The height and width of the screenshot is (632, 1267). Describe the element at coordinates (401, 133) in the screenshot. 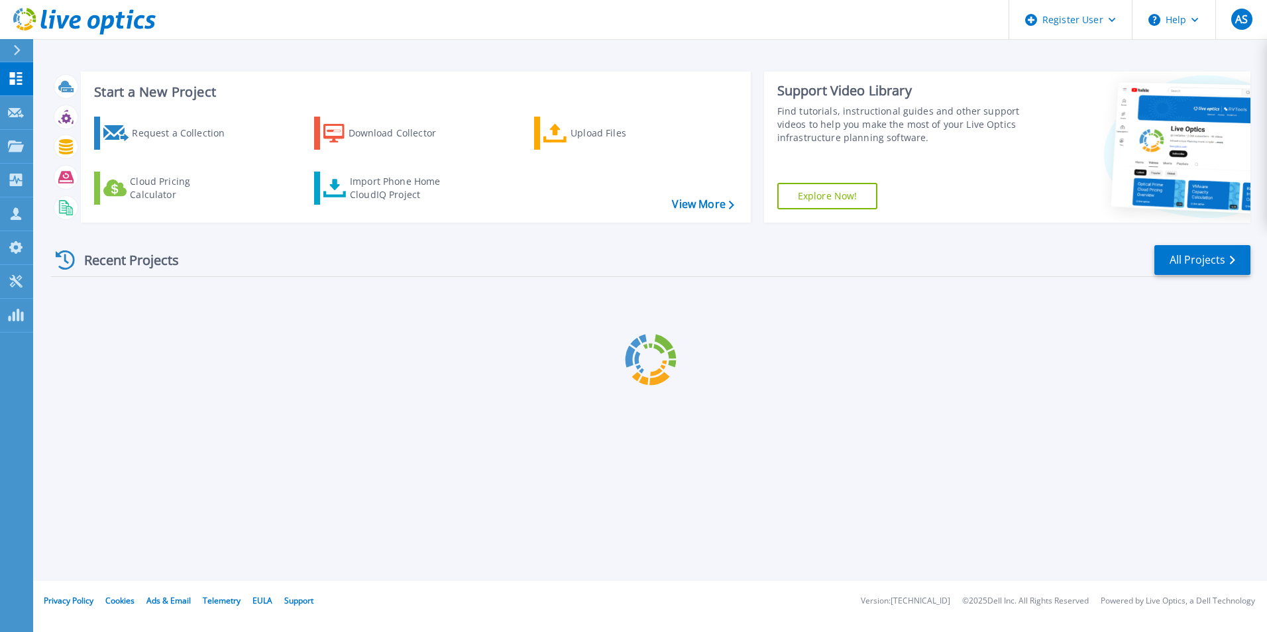

I see `div: Download Collector` at that location.